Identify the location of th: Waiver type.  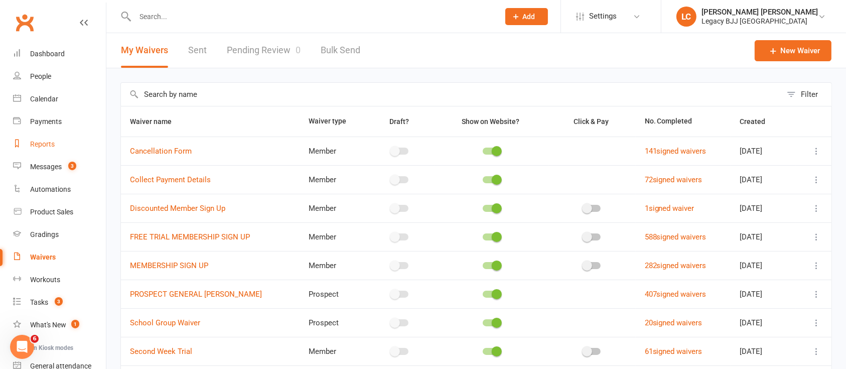
(333, 121).